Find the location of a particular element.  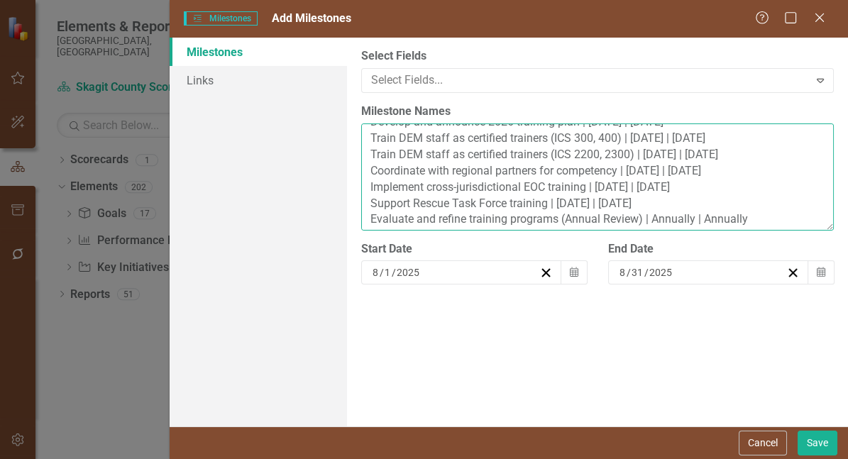

button: Cancel is located at coordinates (763, 443).